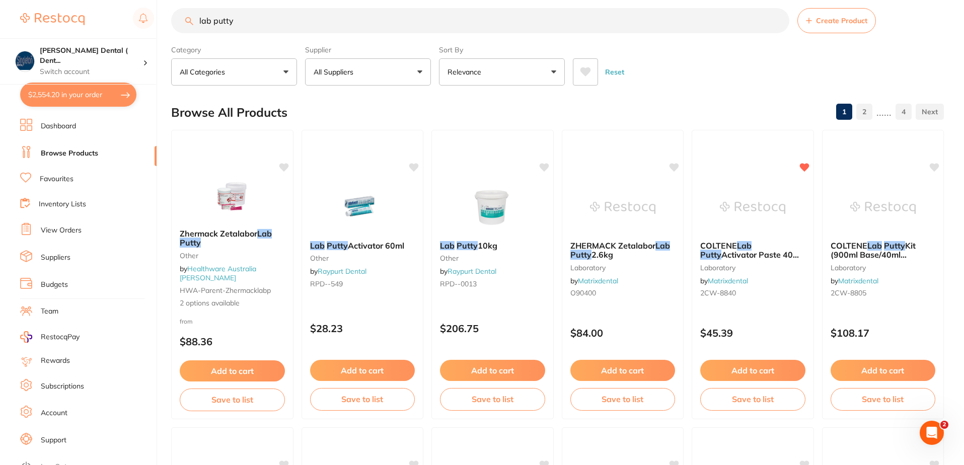 The image size is (964, 465). What do you see at coordinates (52, 19) in the screenshot?
I see `a: Restocq Logo` at bounding box center [52, 19].